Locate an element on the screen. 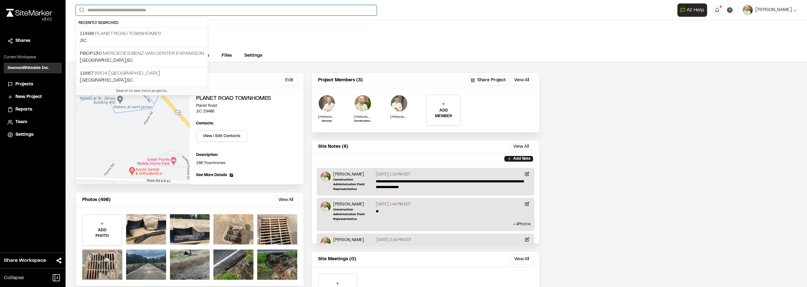 This screenshot has width=807, height=287. button: Share Project is located at coordinates (488, 80).